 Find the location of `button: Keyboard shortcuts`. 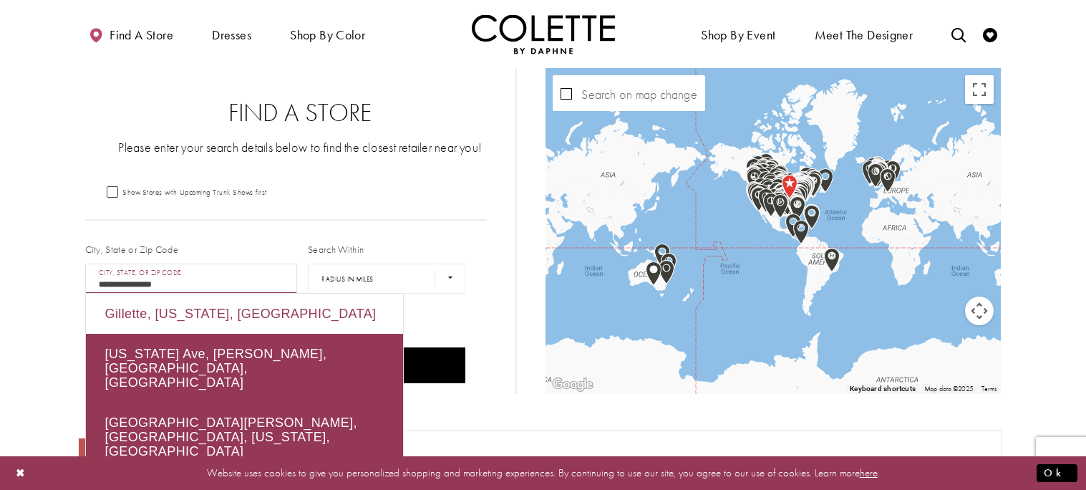

button: Keyboard shortcuts is located at coordinates (883, 389).